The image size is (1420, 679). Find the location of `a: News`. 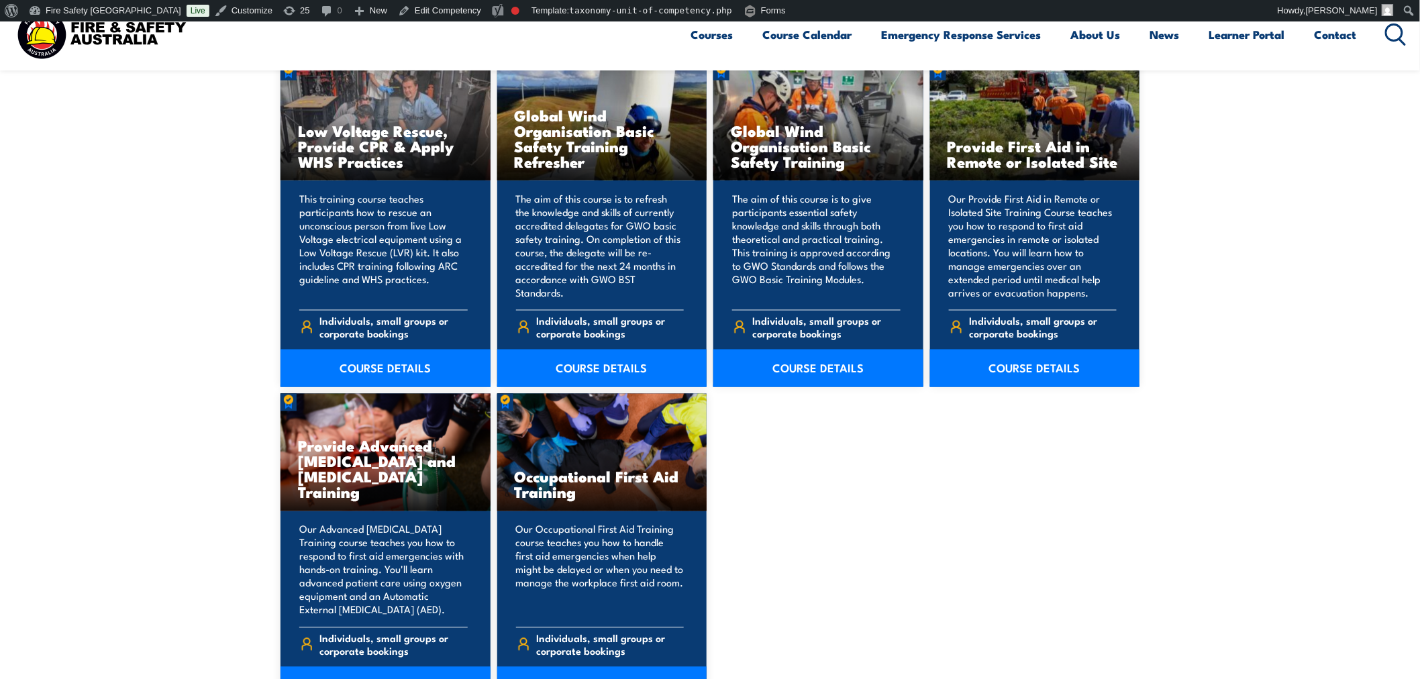

a: News is located at coordinates (1165, 34).